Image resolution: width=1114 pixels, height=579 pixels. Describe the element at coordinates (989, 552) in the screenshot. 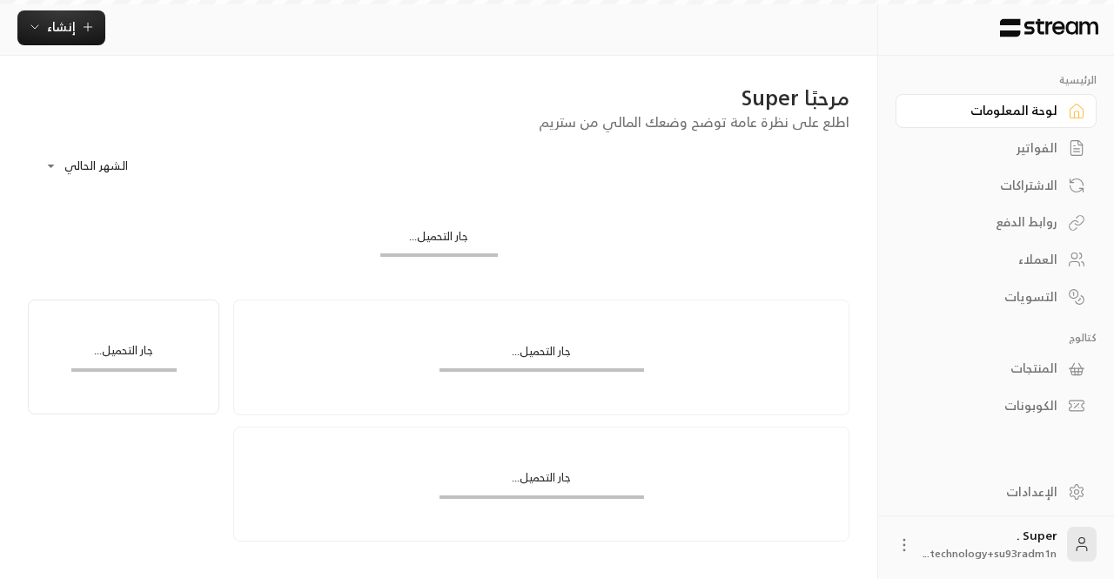

I see `span: technology+su93radm1n...` at that location.